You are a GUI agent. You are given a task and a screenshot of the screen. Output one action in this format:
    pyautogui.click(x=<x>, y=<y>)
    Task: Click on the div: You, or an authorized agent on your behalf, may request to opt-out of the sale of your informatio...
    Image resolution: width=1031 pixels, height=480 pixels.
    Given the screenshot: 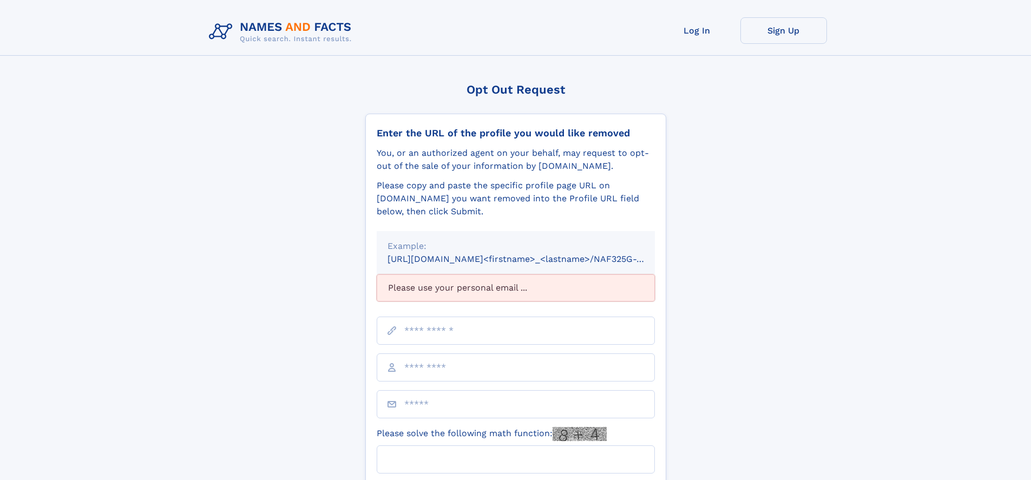 What is the action you would take?
    pyautogui.click(x=516, y=160)
    